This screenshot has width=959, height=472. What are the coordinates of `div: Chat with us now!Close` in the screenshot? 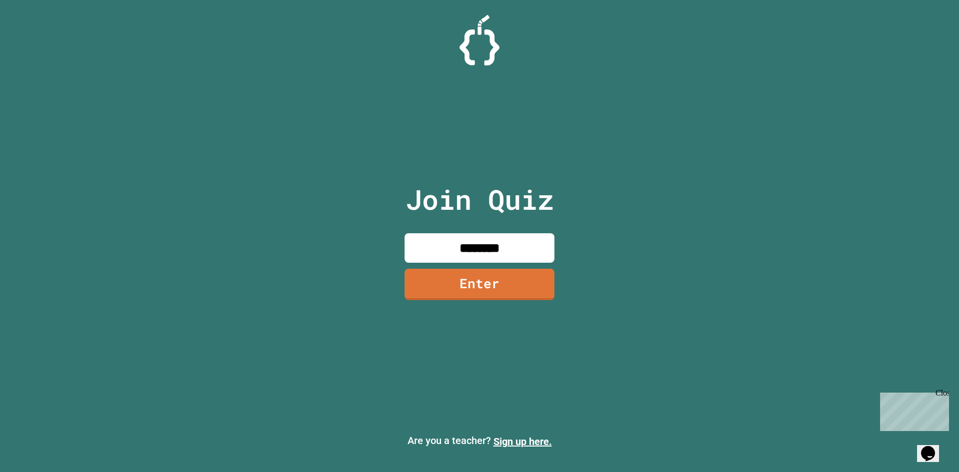 It's located at (36, 33).